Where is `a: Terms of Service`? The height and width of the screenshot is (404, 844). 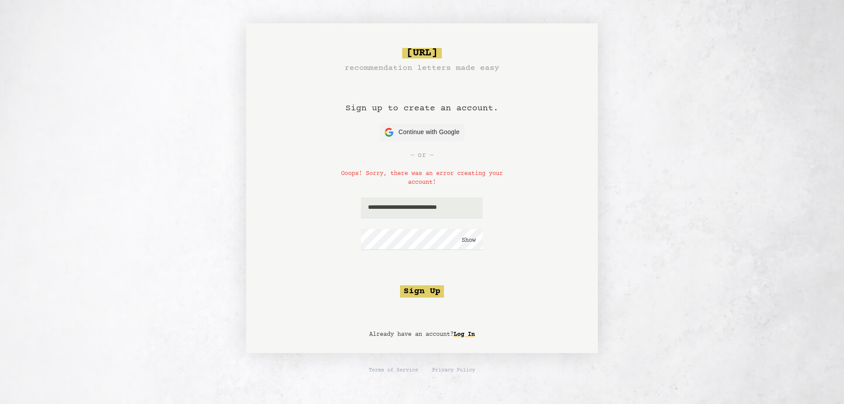 a: Terms of Service is located at coordinates (393, 371).